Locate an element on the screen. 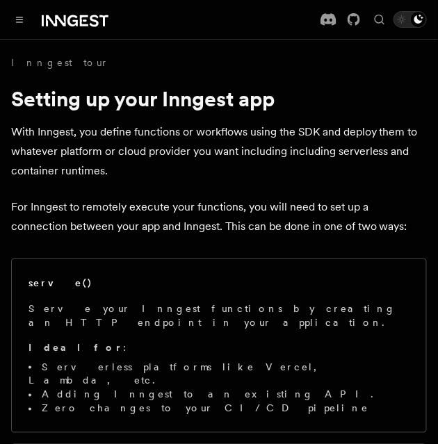 This screenshot has width=438, height=444. button: Toggle navigation is located at coordinates (19, 19).